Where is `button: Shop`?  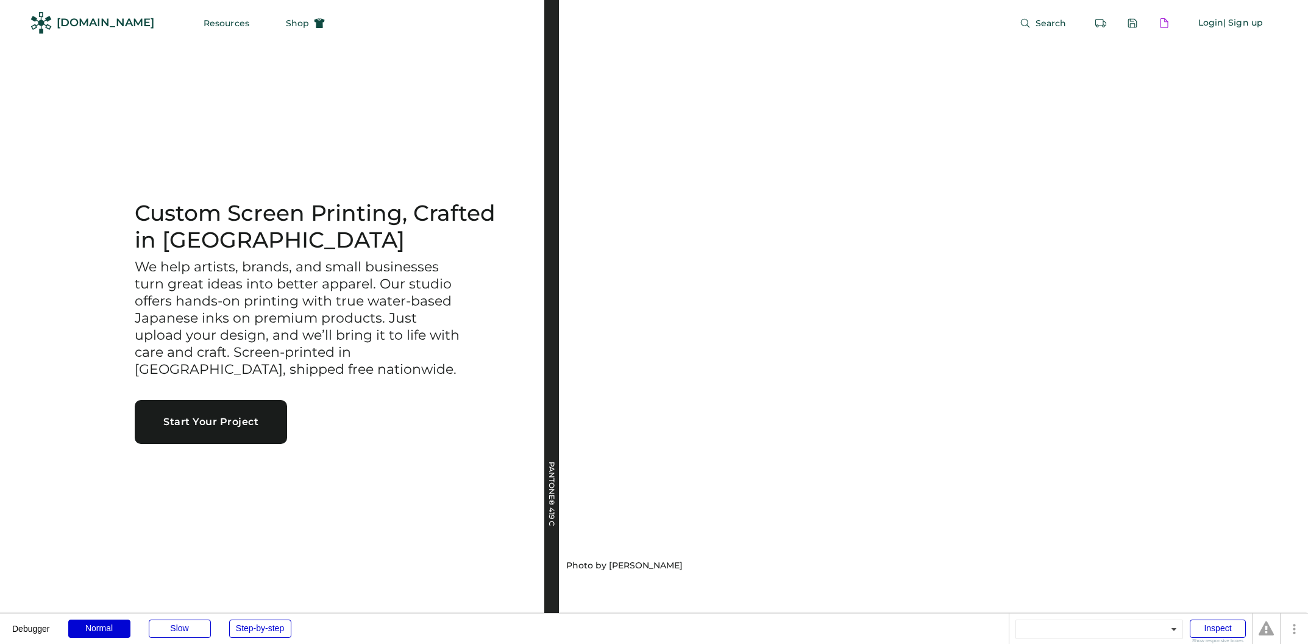
button: Shop is located at coordinates (305, 23).